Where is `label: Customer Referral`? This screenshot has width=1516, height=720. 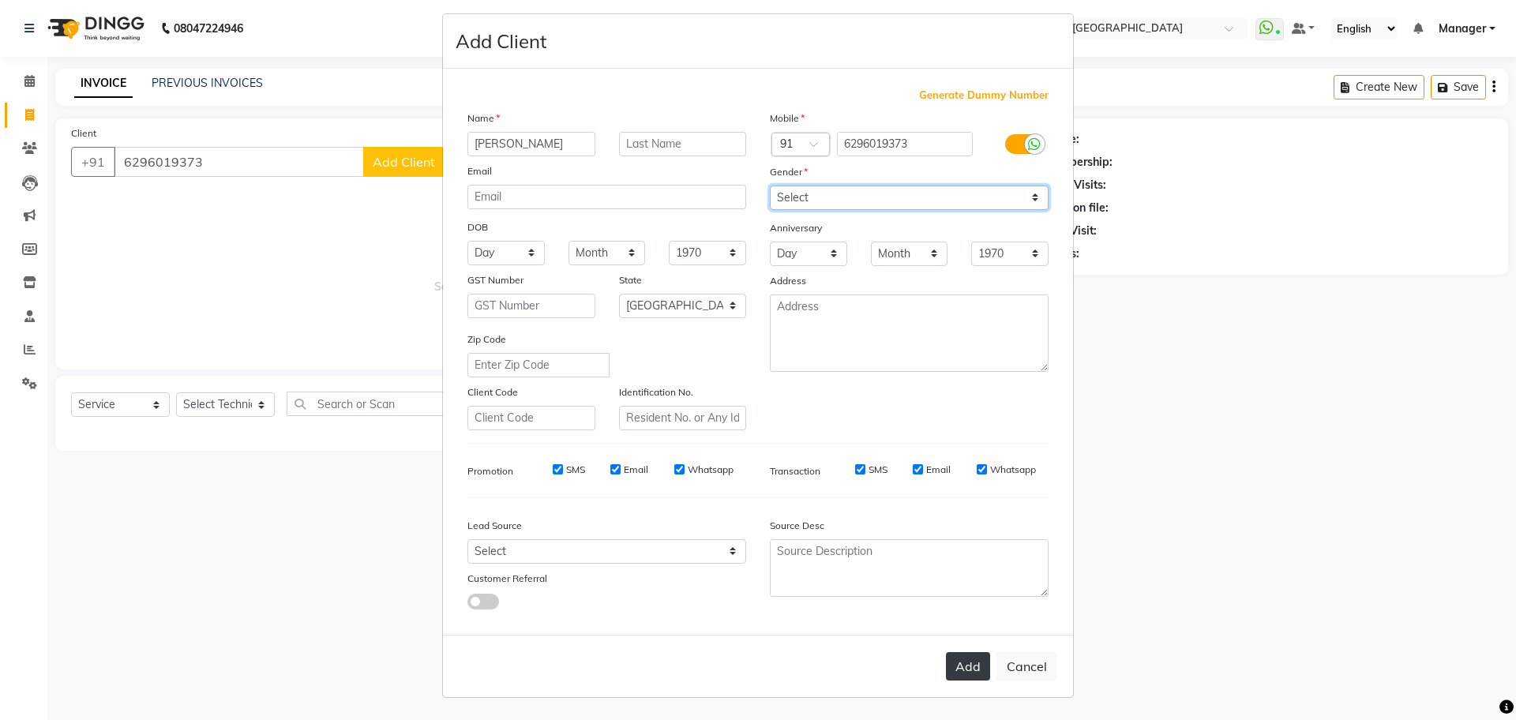
label: Customer Referral is located at coordinates (507, 579).